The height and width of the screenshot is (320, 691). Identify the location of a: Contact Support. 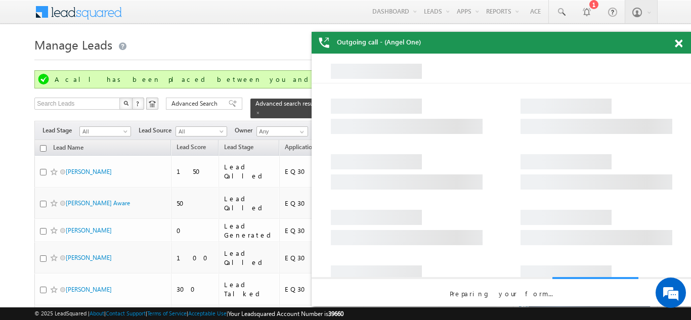
(125, 313).